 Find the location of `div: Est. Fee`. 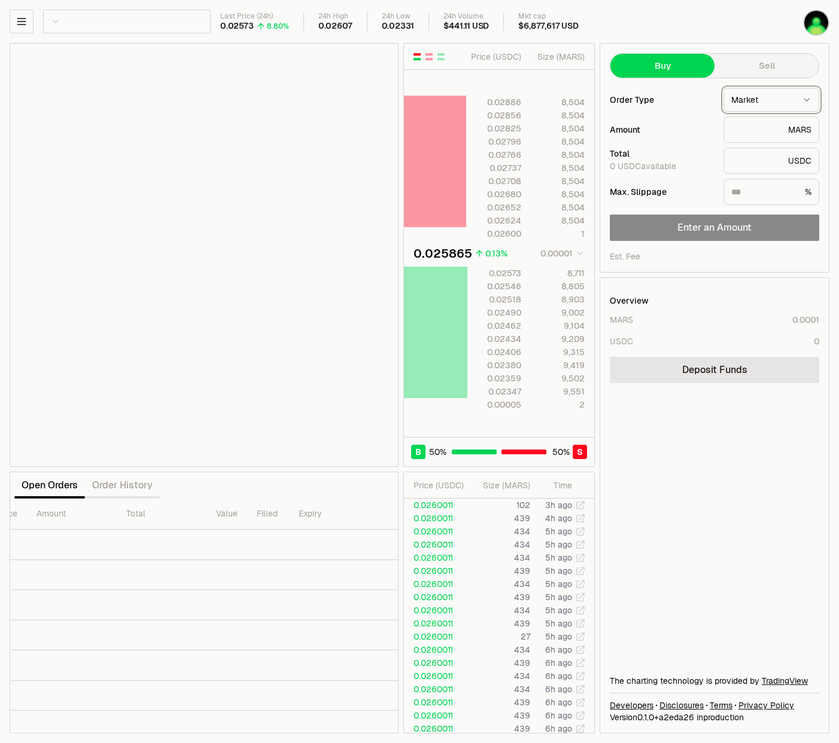

div: Est. Fee is located at coordinates (624, 257).